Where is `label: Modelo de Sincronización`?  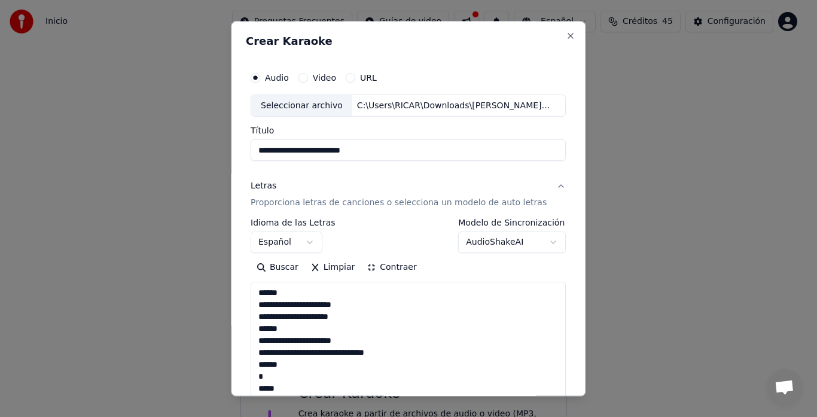
label: Modelo de Sincronización is located at coordinates (513, 223).